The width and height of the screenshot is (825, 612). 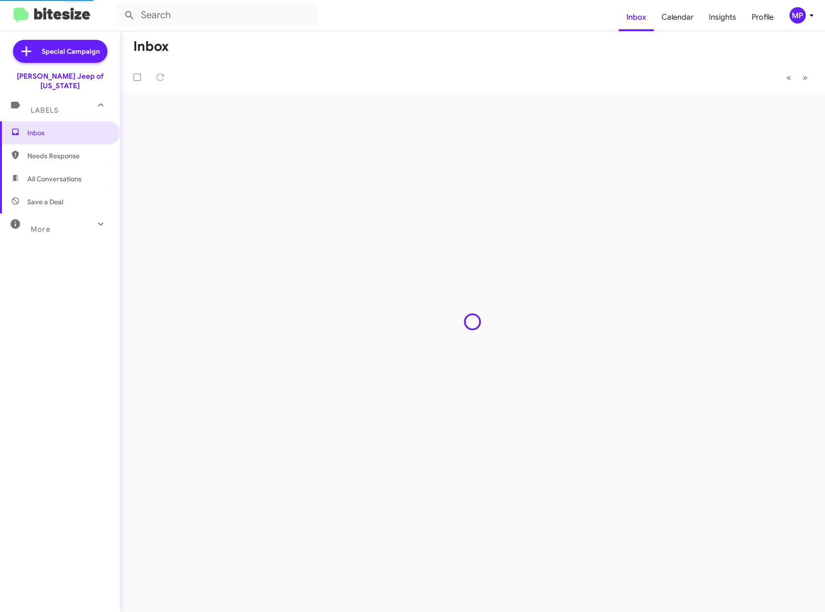 I want to click on a: Special Campaign, so click(x=60, y=51).